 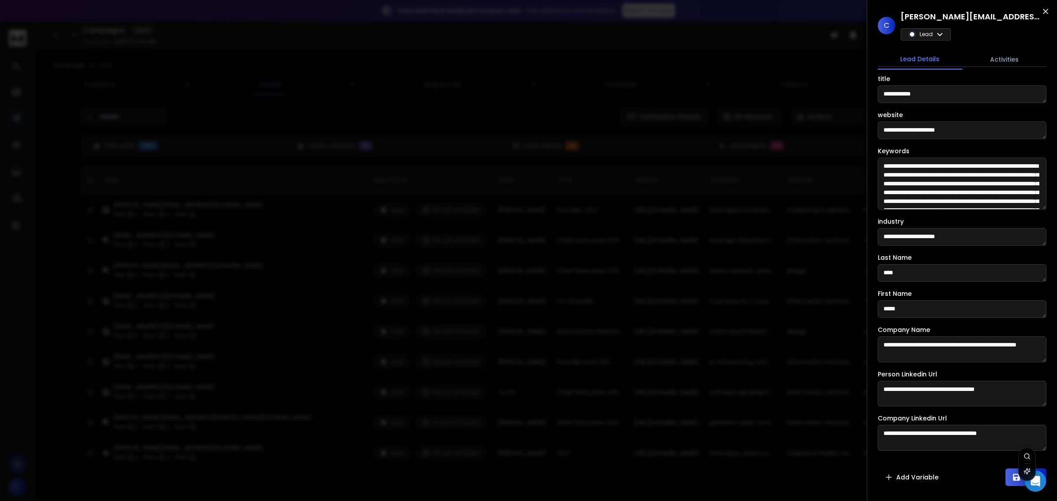 I want to click on button: Activities, so click(x=1005, y=59).